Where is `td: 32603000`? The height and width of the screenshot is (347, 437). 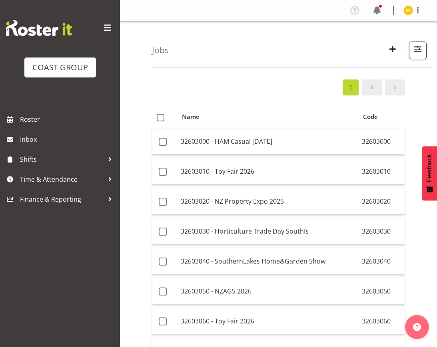
td: 32603000 is located at coordinates (381, 142).